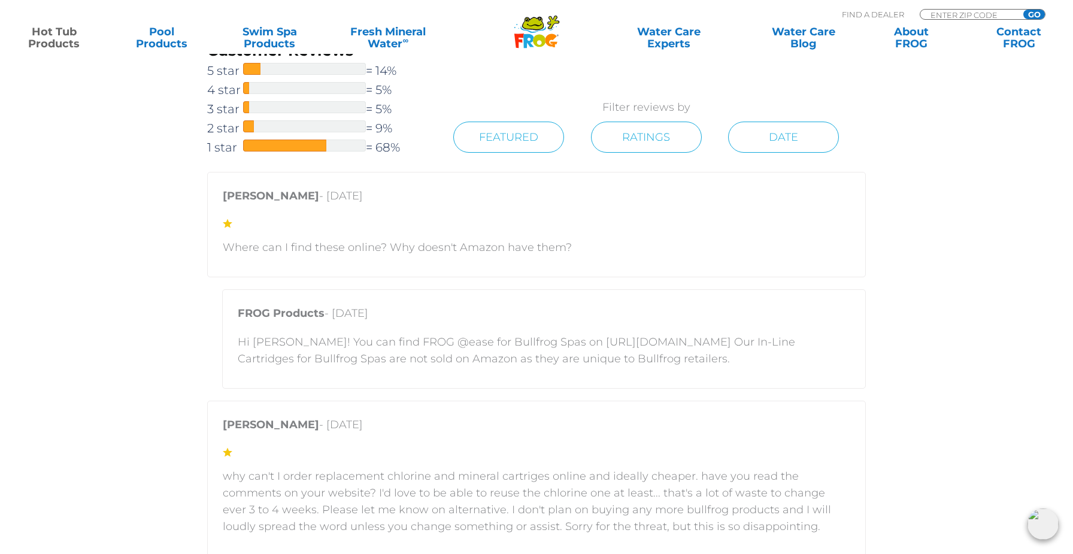 The height and width of the screenshot is (554, 1073). I want to click on p: Find A Dealer, so click(873, 14).